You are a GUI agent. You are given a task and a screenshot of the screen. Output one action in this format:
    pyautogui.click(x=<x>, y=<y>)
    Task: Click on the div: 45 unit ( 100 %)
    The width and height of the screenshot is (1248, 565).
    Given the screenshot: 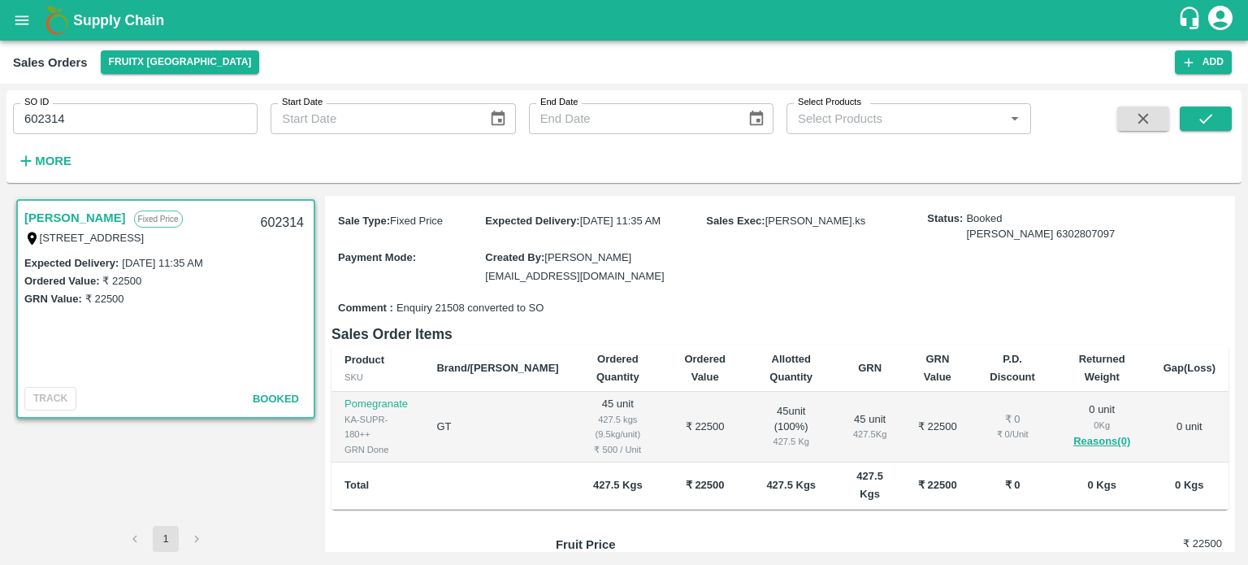 What is the action you would take?
    pyautogui.click(x=791, y=427)
    